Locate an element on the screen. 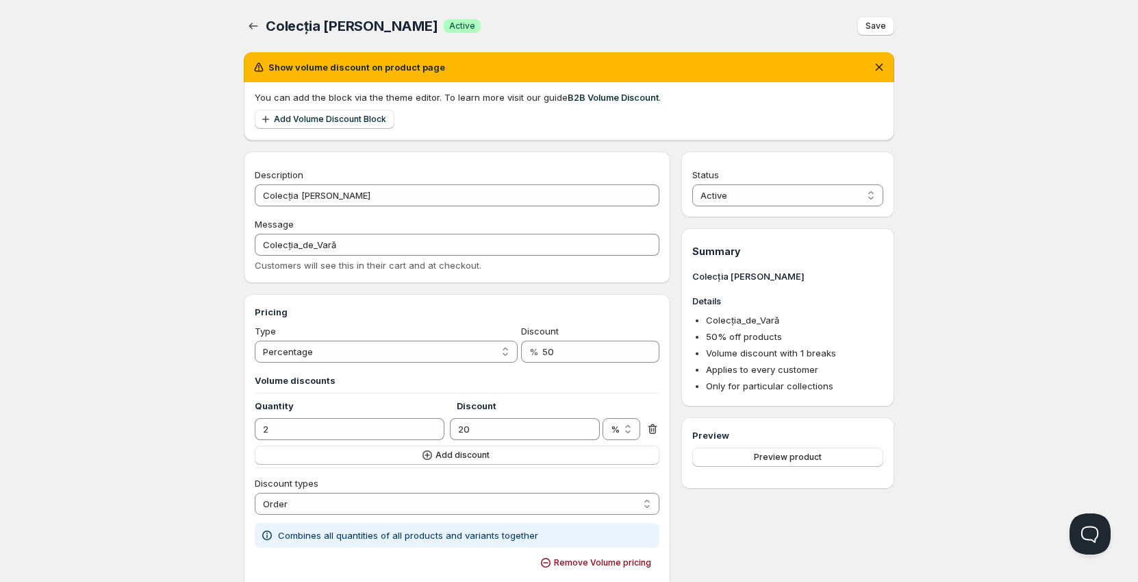 This screenshot has height=582, width=1138. button: Save is located at coordinates (876, 26).